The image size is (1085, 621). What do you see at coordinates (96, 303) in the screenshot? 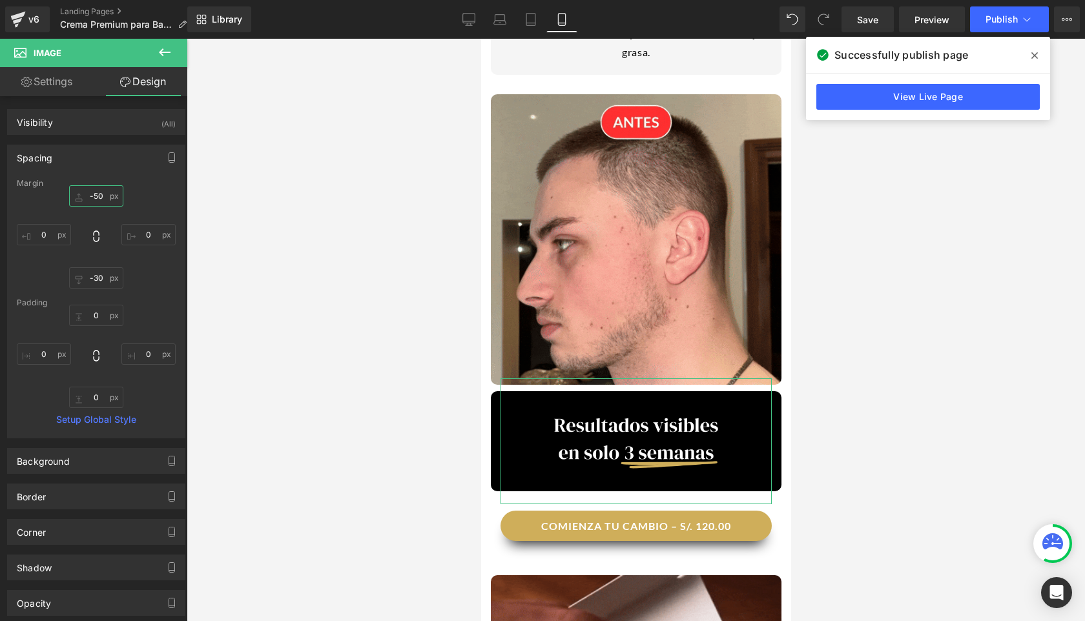
I see `div: Padding` at bounding box center [96, 303].